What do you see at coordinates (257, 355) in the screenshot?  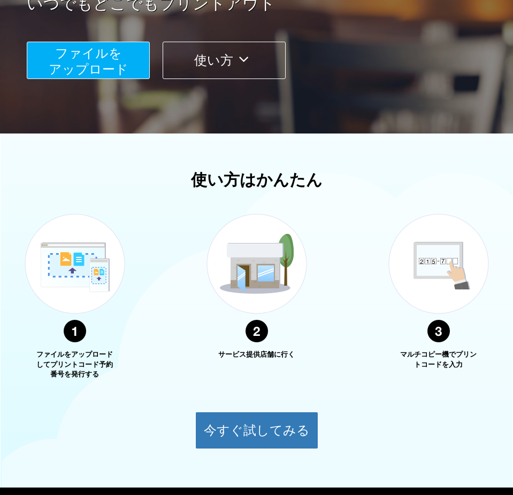 I see `p: サービス提供店舗に行く` at bounding box center [257, 355].